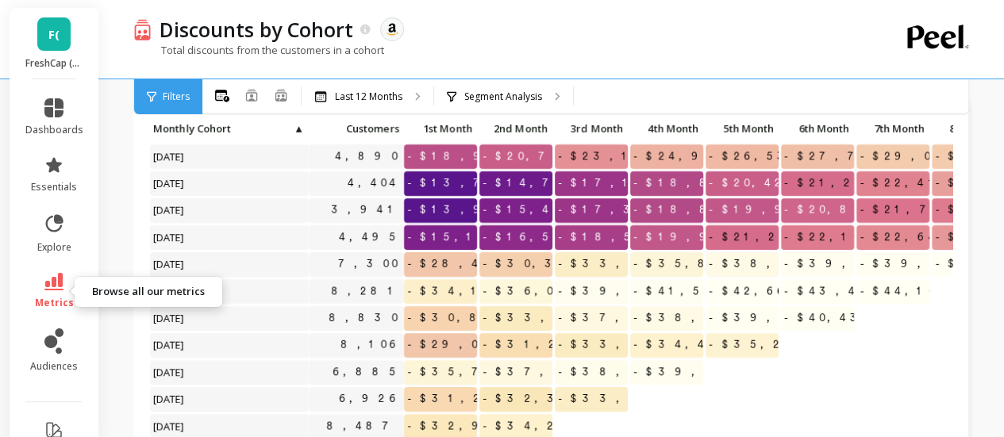 Image resolution: width=1004 pixels, height=437 pixels. Describe the element at coordinates (54, 367) in the screenshot. I see `span: audiences` at that location.